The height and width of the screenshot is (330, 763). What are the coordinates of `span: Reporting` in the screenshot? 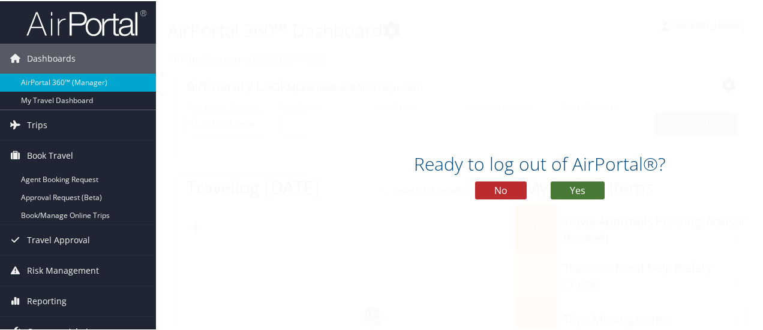 It's located at (47, 300).